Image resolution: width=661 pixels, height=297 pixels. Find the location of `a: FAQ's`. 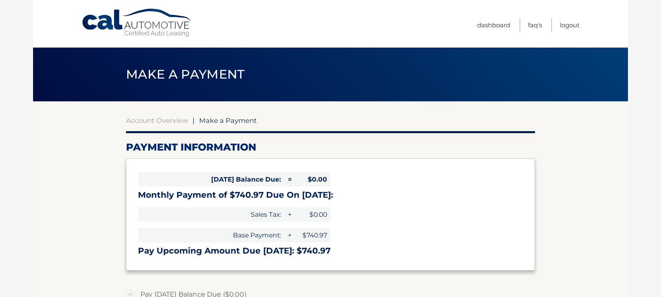

a: FAQ's is located at coordinates (535, 25).